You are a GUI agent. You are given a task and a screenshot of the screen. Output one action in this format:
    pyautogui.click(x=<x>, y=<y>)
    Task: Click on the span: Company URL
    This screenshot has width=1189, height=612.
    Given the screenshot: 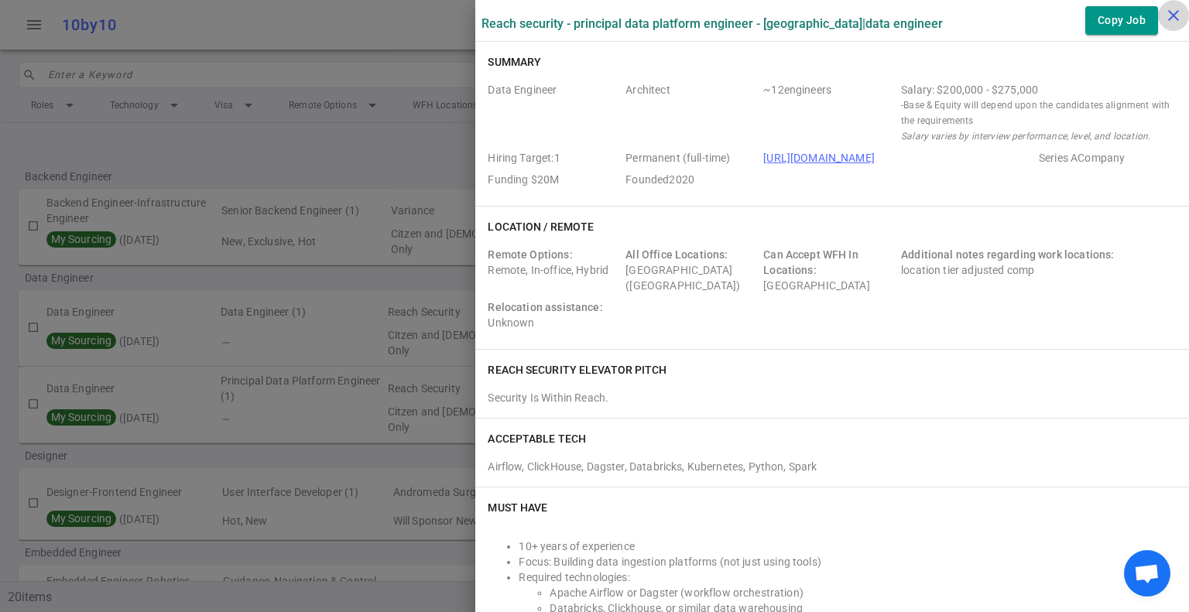 What is the action you would take?
    pyautogui.click(x=898, y=158)
    